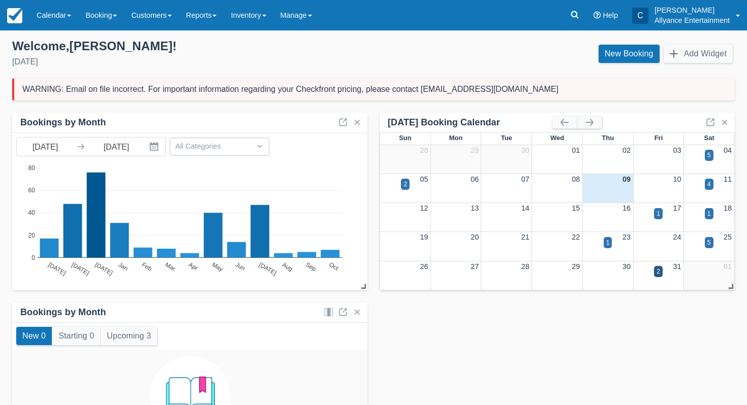 The width and height of the screenshot is (747, 405). Describe the element at coordinates (507, 138) in the screenshot. I see `span: Tue` at that location.